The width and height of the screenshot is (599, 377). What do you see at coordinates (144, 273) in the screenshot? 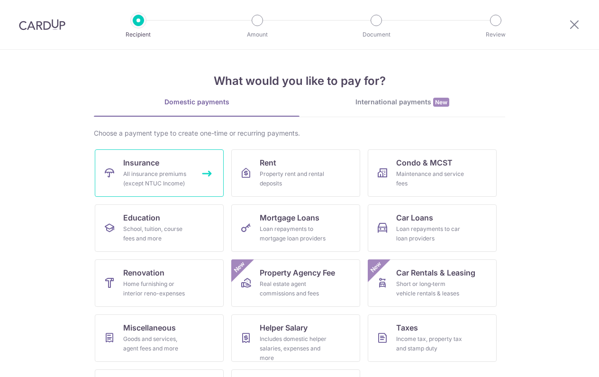
I see `span: Renovation` at bounding box center [144, 273].